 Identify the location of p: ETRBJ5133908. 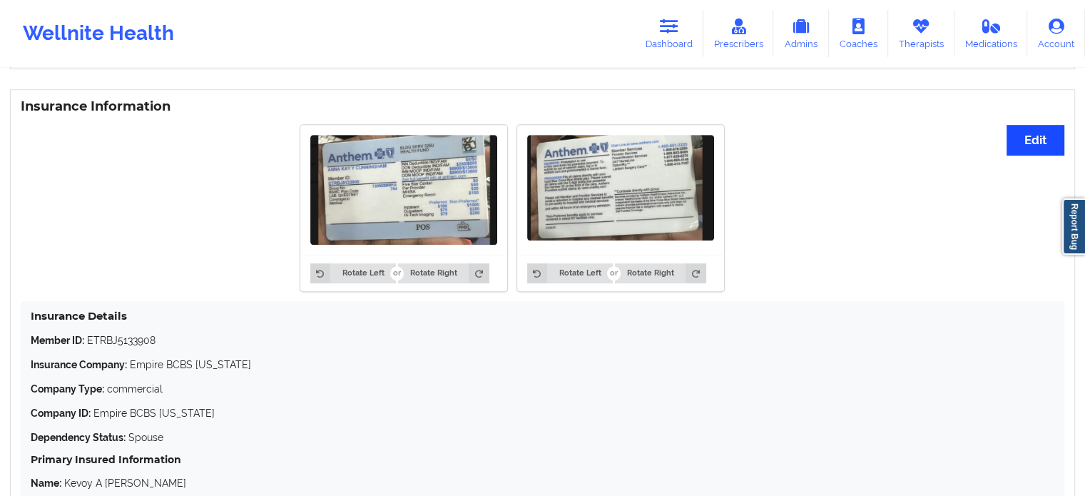
(542, 340).